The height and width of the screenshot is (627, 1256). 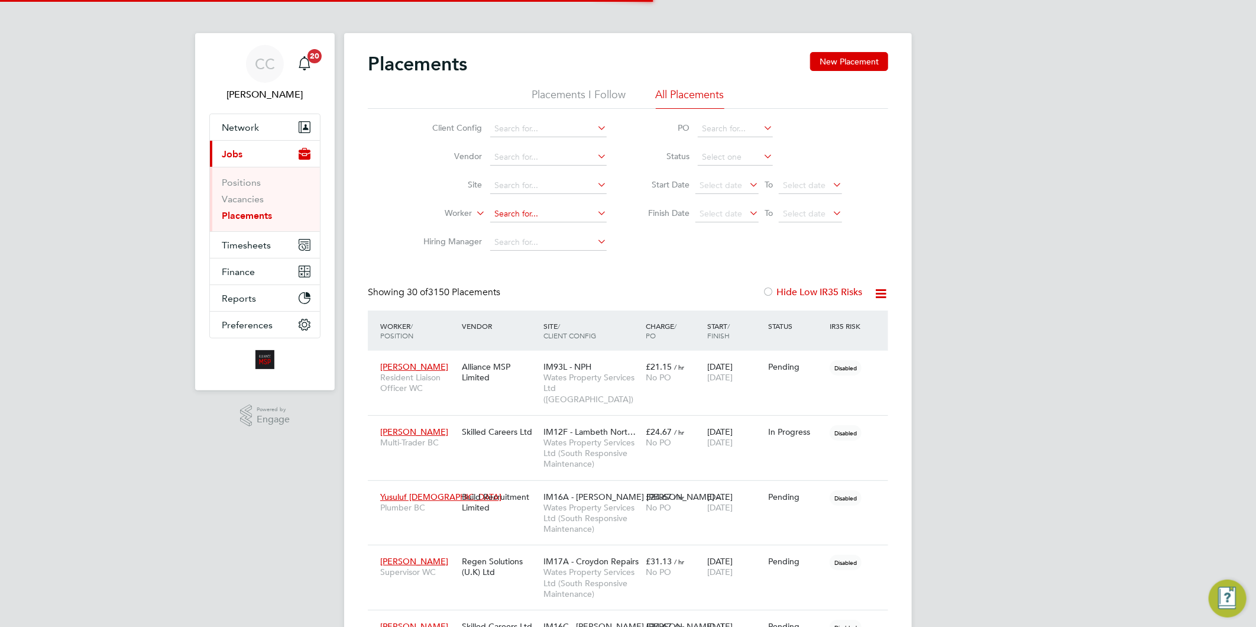 I want to click on span: Powered by, so click(x=273, y=409).